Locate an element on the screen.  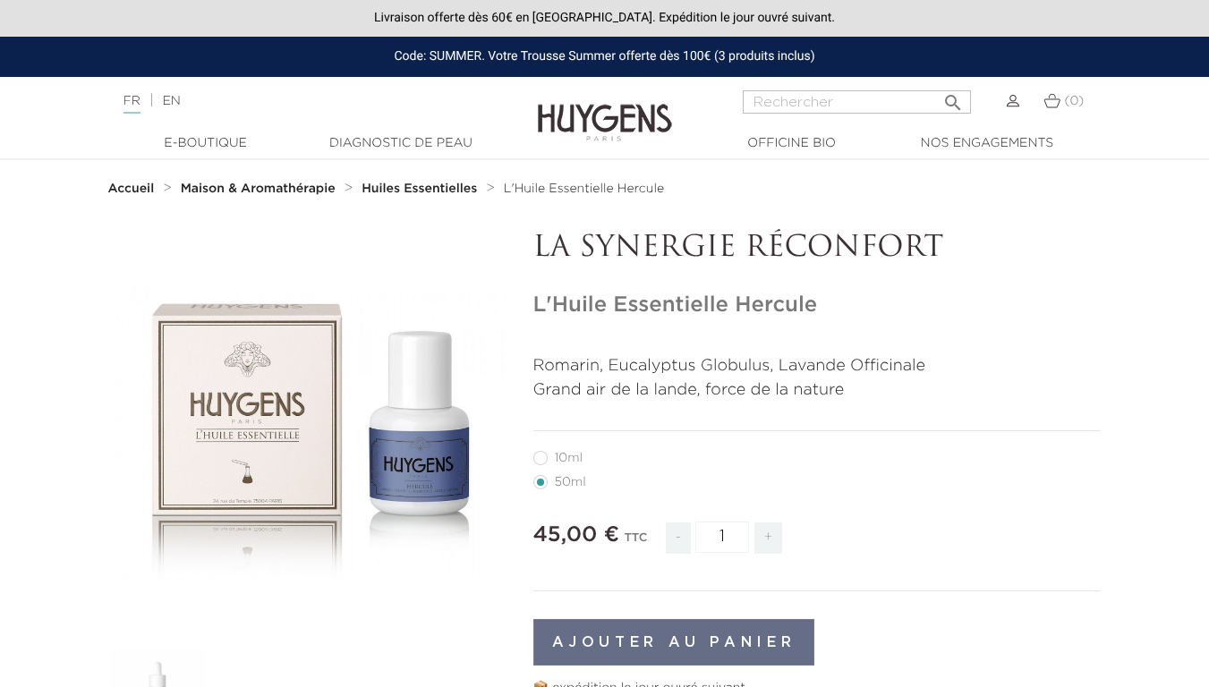
p: Romarin, Eucalyptus Globulus, Lavande Officinale is located at coordinates (817, 366).